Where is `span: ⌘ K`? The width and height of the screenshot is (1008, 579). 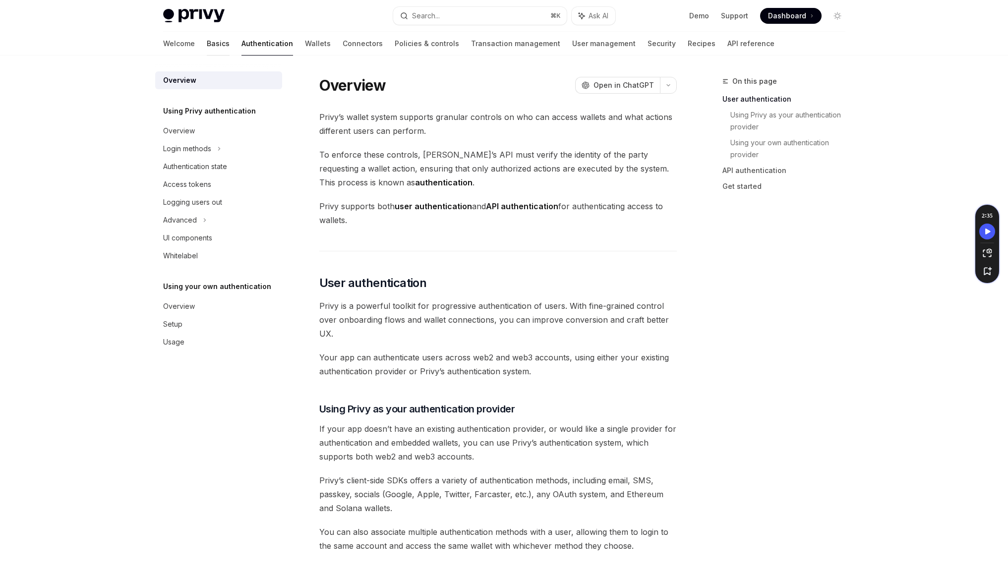
span: ⌘ K is located at coordinates (556, 16).